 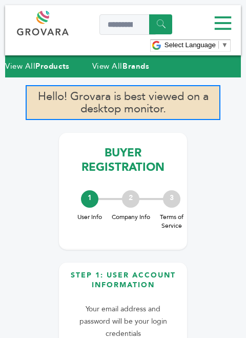 What do you see at coordinates (123, 23) in the screenshot?
I see `div: Menu` at bounding box center [123, 23].